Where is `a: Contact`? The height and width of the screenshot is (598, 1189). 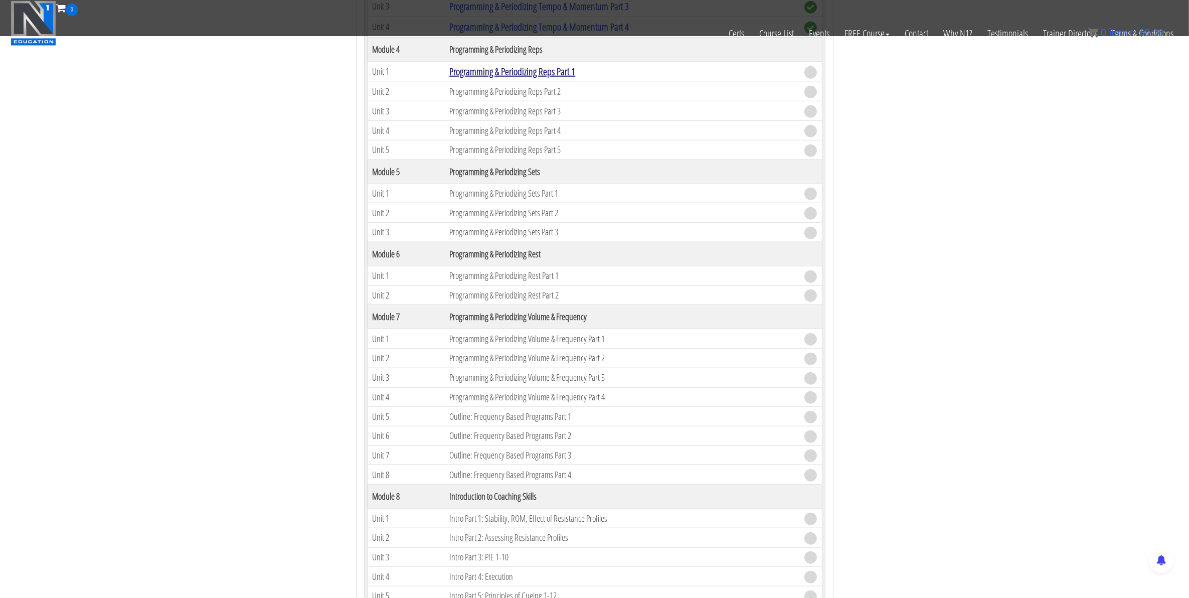 a: Contact is located at coordinates (916, 34).